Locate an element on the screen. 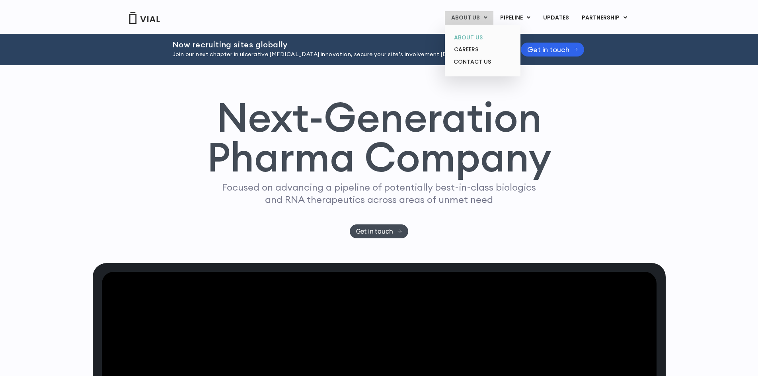 This screenshot has height=376, width=758. p: Focused on advancing a pipeline of potentially best-in-class biologics and RNA therapeutics acros... is located at coordinates (379, 193).